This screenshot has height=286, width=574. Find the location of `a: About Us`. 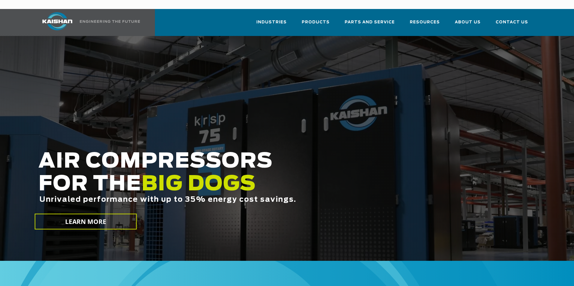

a: About Us is located at coordinates (468, 25).